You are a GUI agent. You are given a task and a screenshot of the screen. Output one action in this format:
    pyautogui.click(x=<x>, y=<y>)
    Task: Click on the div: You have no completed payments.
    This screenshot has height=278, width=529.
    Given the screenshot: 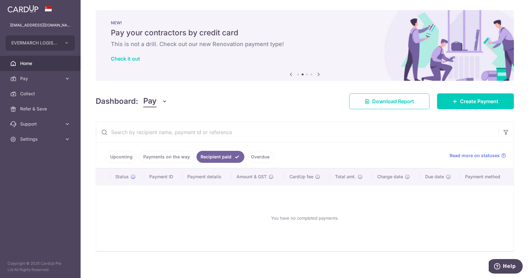 What is the action you would take?
    pyautogui.click(x=305, y=218)
    